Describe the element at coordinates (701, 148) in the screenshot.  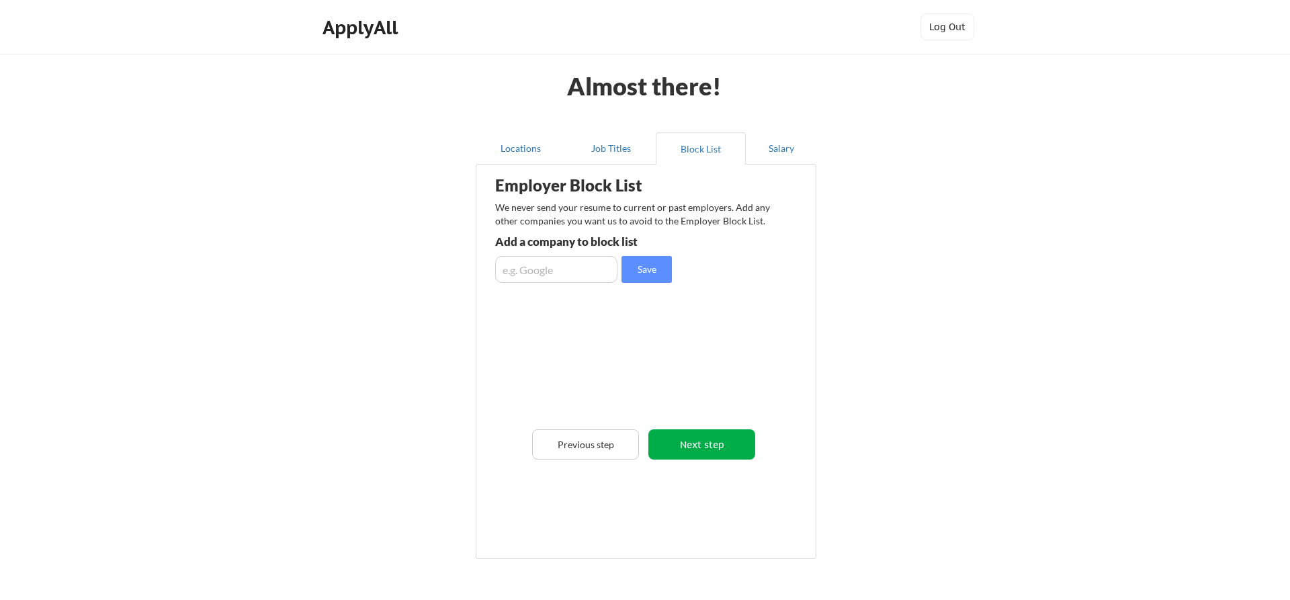
I see `button: Block List` at that location.